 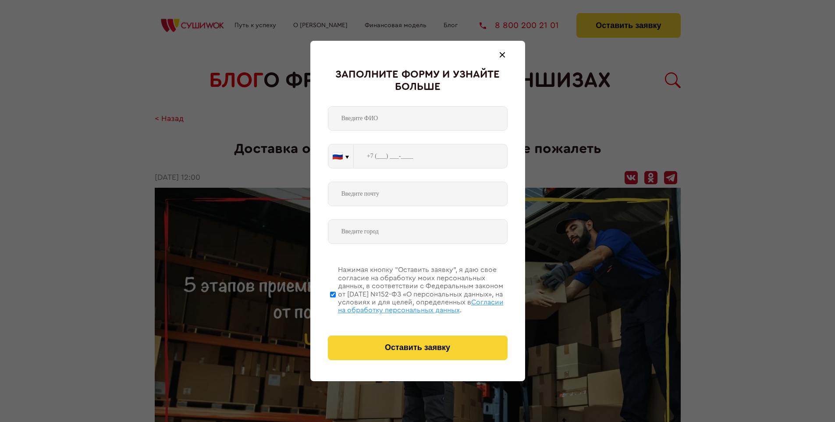 What do you see at coordinates (418, 81) in the screenshot?
I see `div: Заполните форму и узнайте больше` at bounding box center [418, 81].